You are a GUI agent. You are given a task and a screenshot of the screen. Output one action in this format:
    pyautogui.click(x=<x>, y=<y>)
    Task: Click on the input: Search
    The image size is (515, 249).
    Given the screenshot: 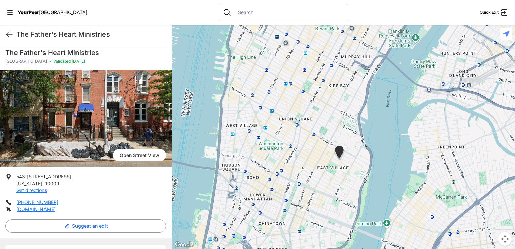 What is the action you would take?
    pyautogui.click(x=289, y=12)
    